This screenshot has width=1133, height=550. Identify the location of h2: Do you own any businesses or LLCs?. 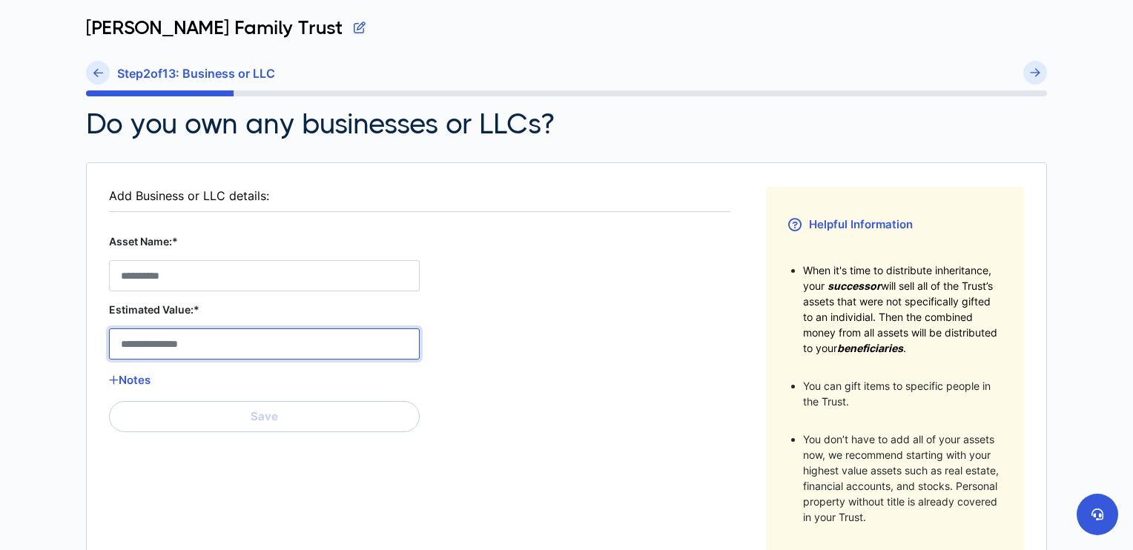
(320, 124).